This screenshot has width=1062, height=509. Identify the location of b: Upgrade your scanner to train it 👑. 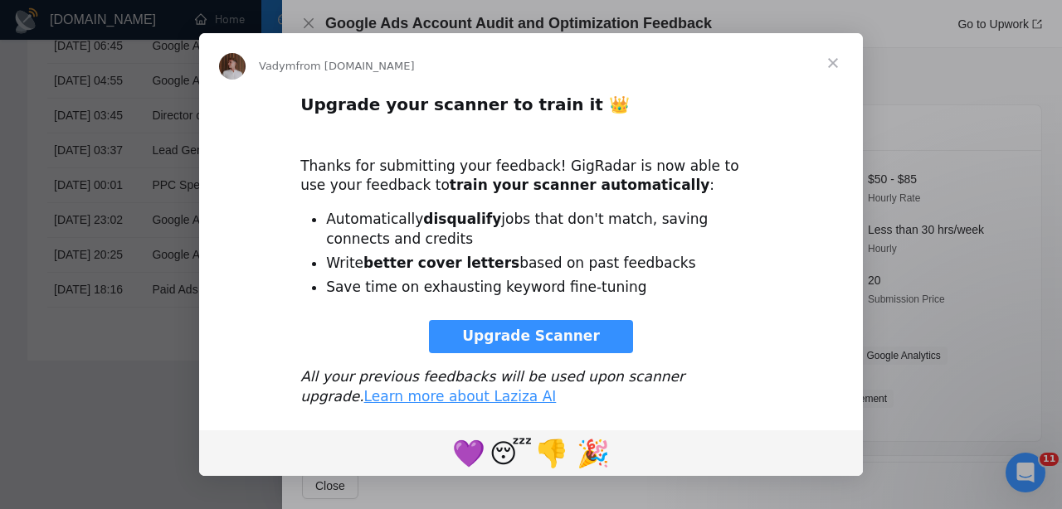
(464, 105).